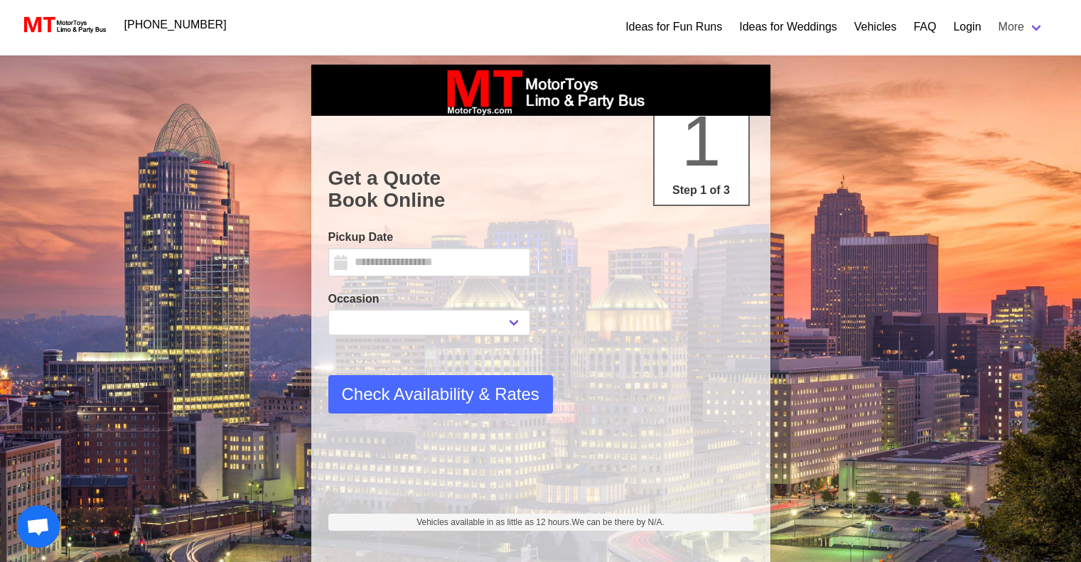 The height and width of the screenshot is (562, 1081). Describe the element at coordinates (925, 27) in the screenshot. I see `a: FAQ` at that location.